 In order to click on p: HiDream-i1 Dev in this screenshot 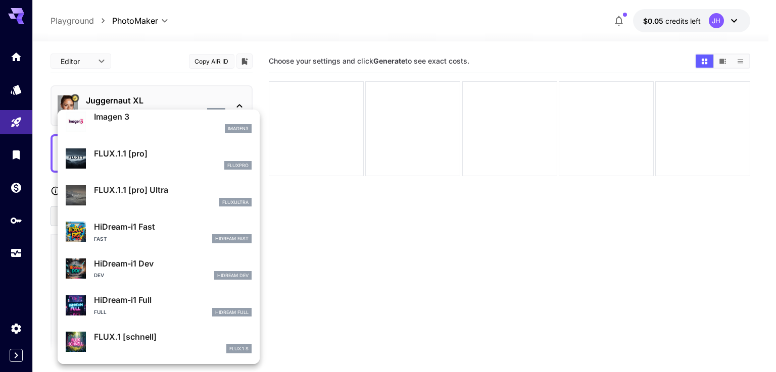, I will do `click(173, 264)`.